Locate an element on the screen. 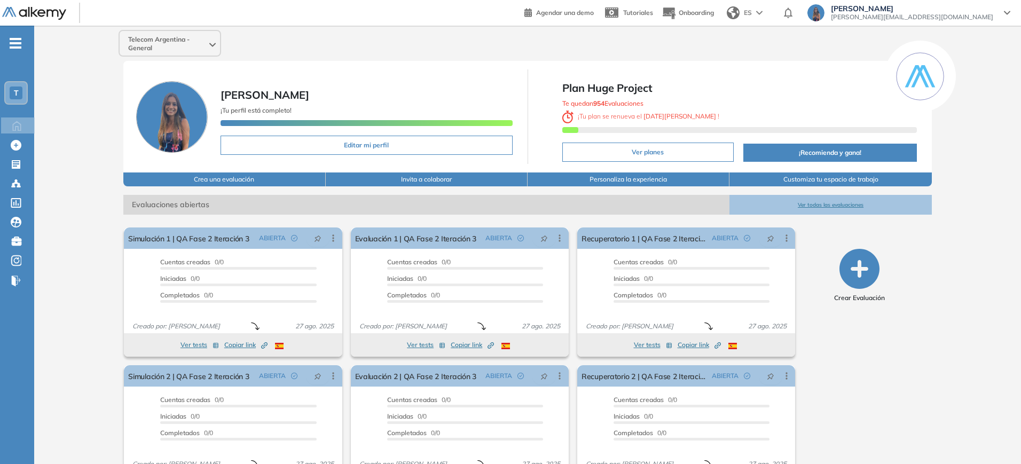  a: Simulación 1 | QA Fase 2 Iteración 3 is located at coordinates (188, 238).